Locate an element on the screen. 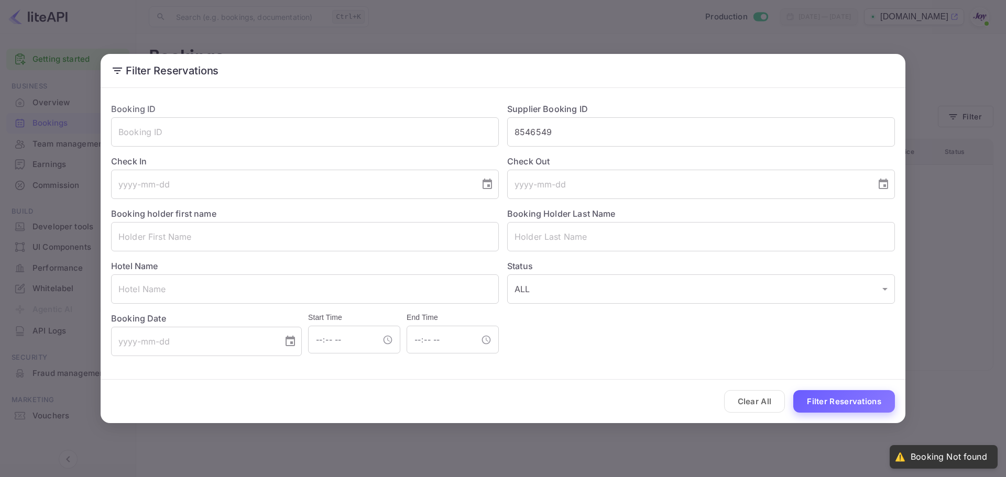  div: Booking Not found is located at coordinates (949, 457).